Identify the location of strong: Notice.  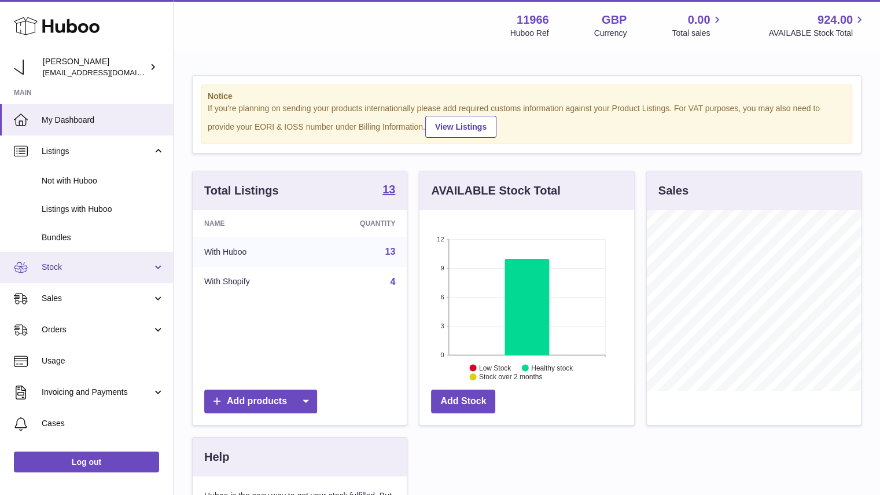
(526, 96).